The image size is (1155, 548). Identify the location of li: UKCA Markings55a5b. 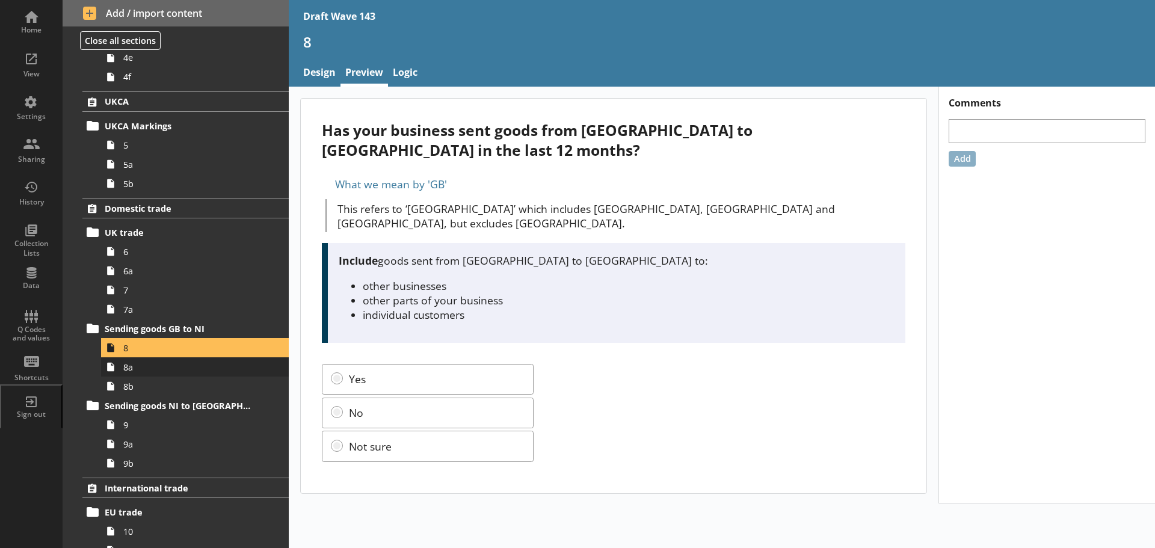
(188, 155).